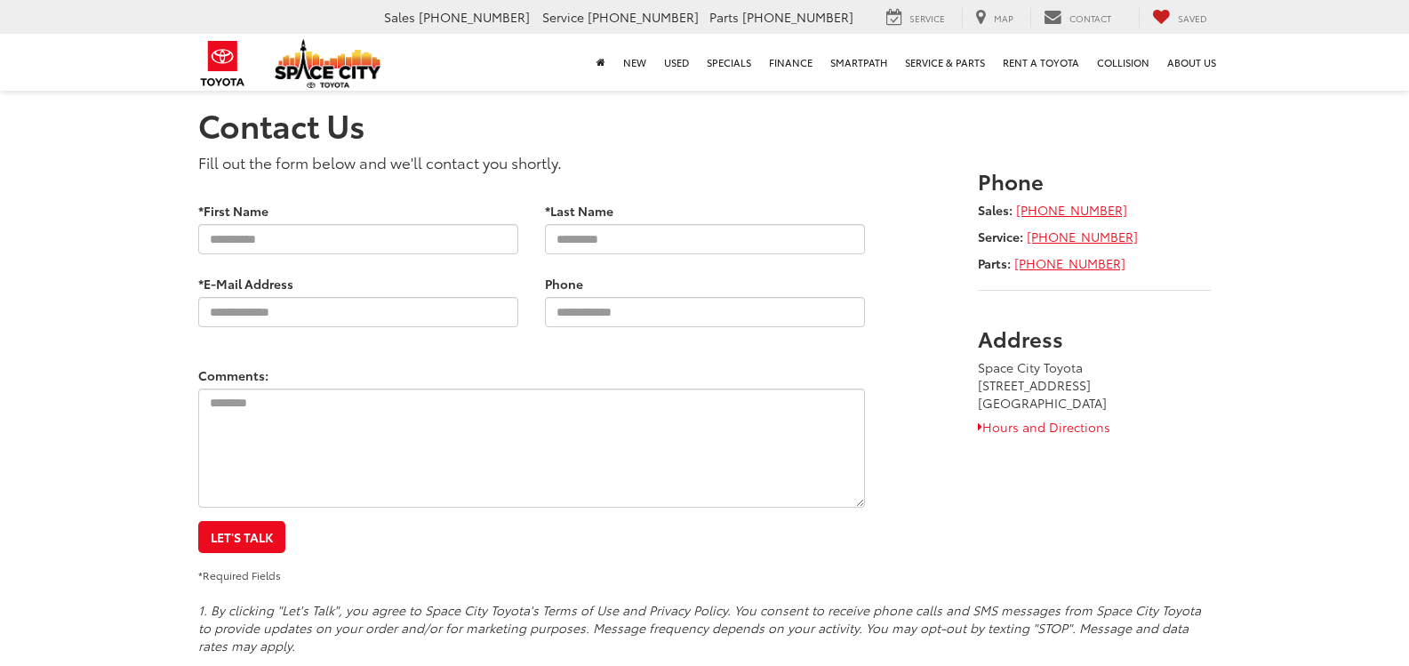  I want to click on strong: Sales:, so click(994, 210).